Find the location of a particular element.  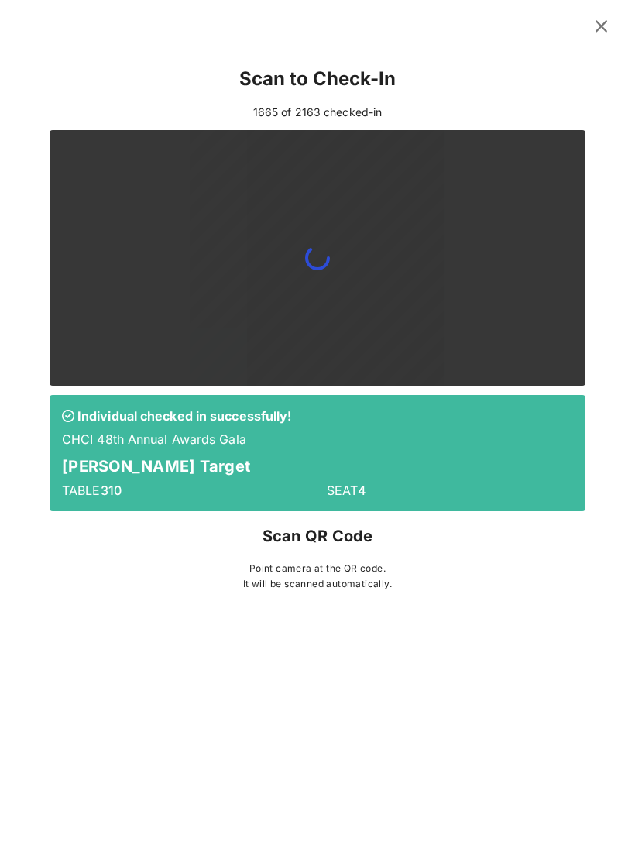

div: 1665 of 2163 checked-in is located at coordinates (317, 112).